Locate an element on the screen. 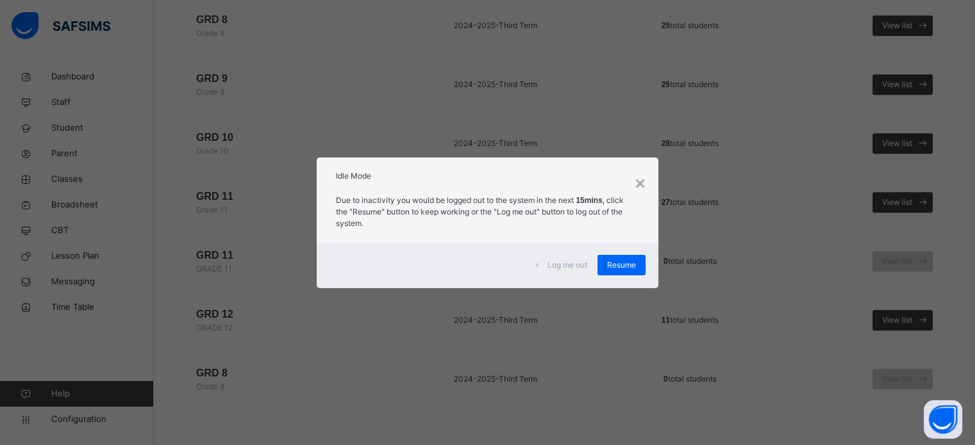 The image size is (975, 445). span: Resume is located at coordinates (621, 265).